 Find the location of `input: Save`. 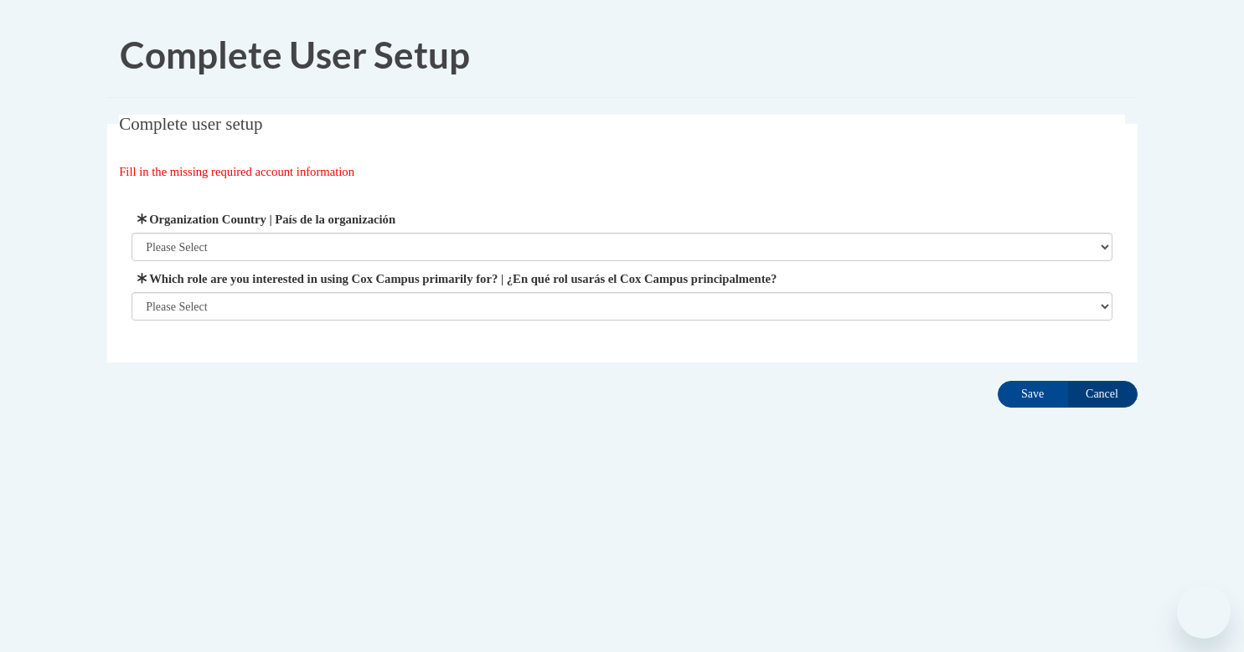

input: Save is located at coordinates (1033, 394).